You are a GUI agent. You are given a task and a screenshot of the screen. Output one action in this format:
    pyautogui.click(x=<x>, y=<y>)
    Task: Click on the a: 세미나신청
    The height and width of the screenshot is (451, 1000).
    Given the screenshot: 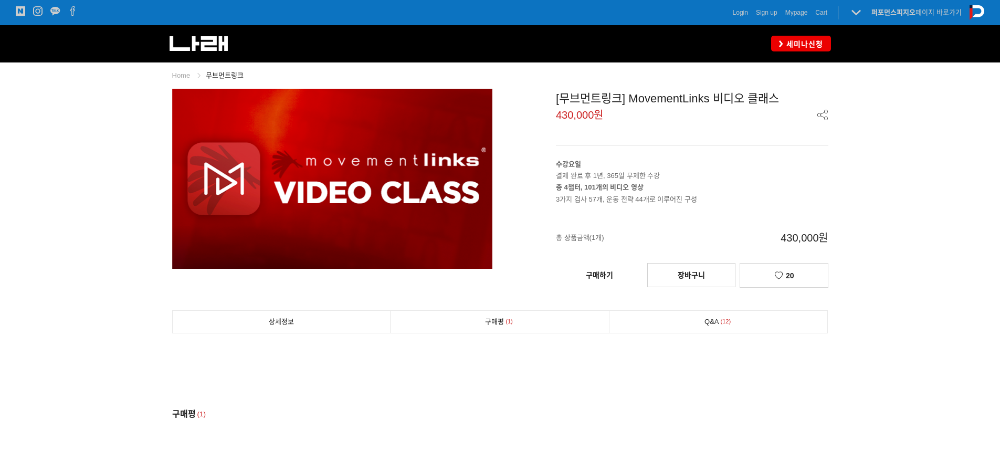 What is the action you would take?
    pyautogui.click(x=801, y=43)
    